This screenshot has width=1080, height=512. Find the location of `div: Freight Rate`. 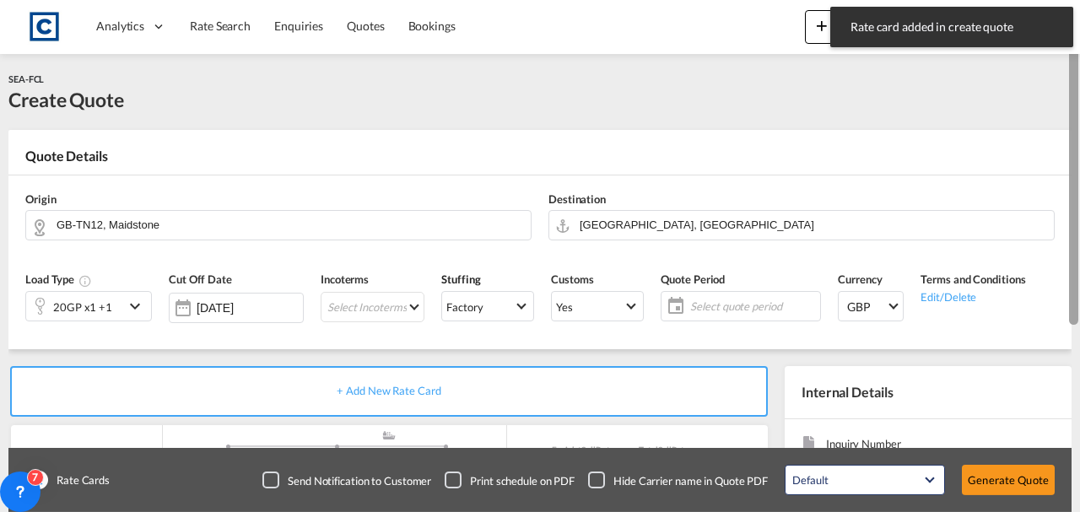

div: Freight Rate is located at coordinates (587, 450).